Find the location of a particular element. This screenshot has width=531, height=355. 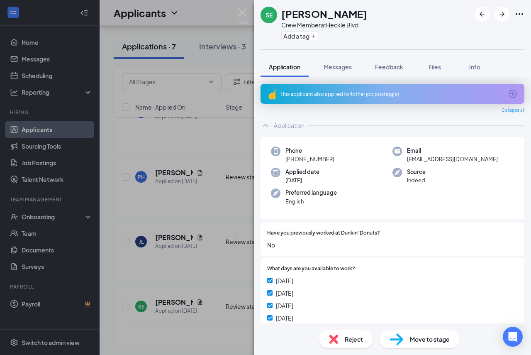

svg: Plus is located at coordinates (313, 36).